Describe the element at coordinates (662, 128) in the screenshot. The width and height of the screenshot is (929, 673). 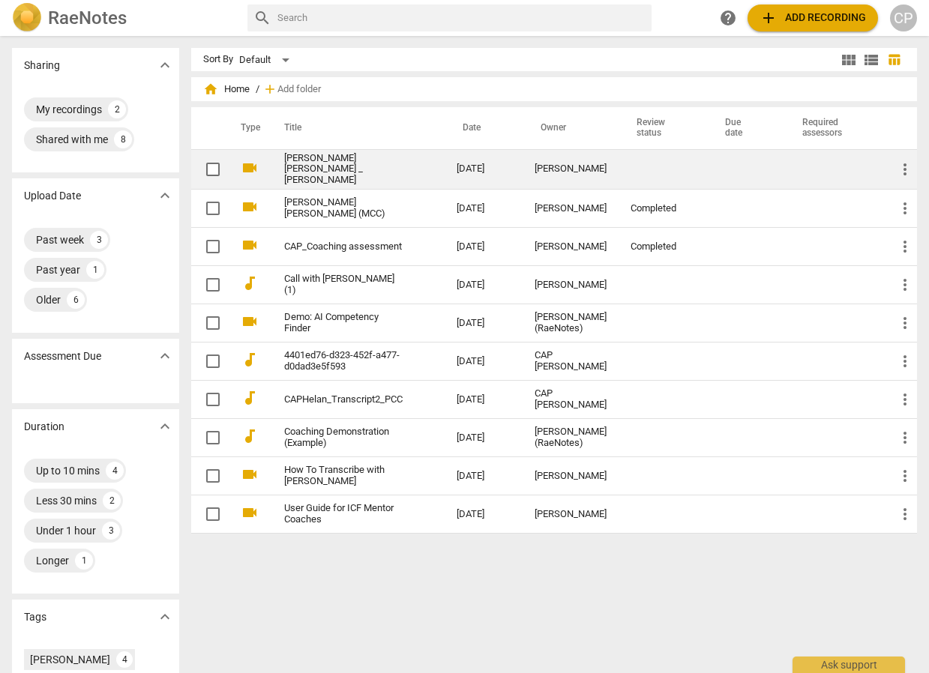
I see `th: Review status` at that location.